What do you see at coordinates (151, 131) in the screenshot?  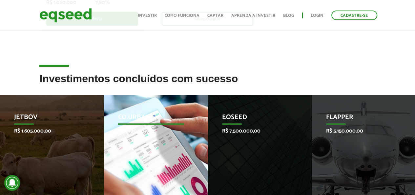 I see `p: R$ 1.230.007,00` at bounding box center [151, 131].